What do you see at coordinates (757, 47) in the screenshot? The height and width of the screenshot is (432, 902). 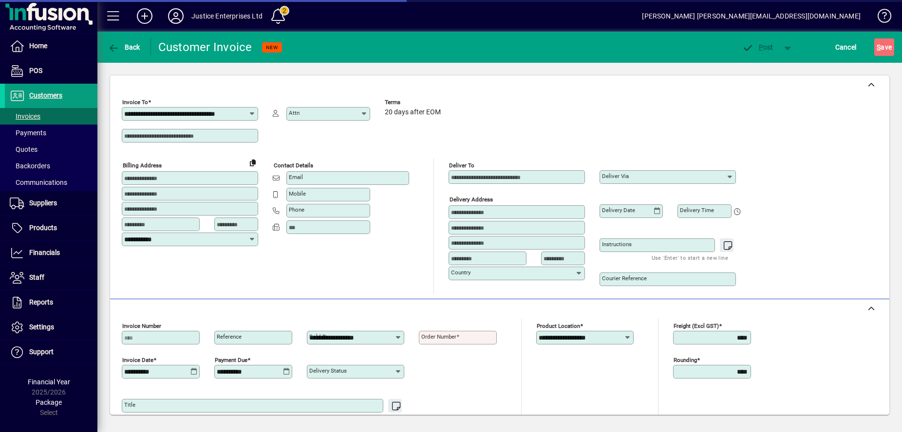 I see `button: Post` at bounding box center [757, 47].